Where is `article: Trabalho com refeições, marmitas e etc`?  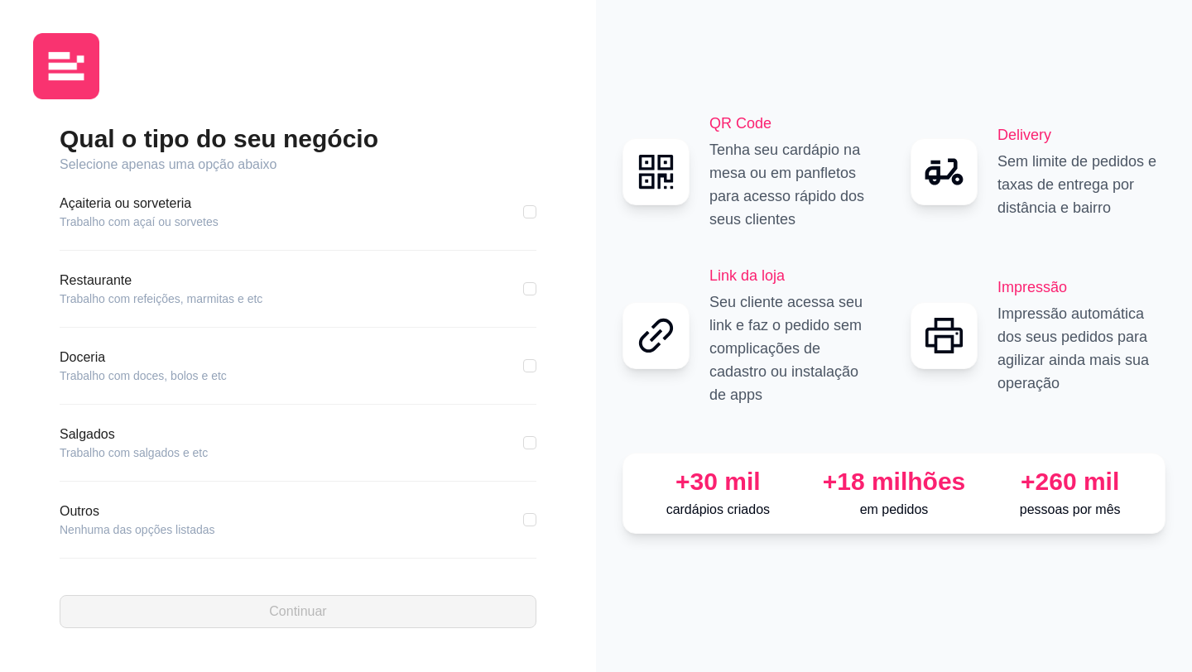
article: Trabalho com refeições, marmitas e etc is located at coordinates (161, 299).